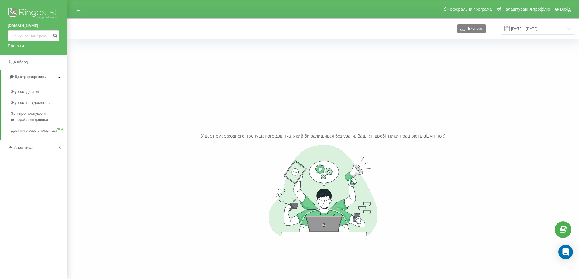 The width and height of the screenshot is (579, 279). What do you see at coordinates (37, 117) in the screenshot?
I see `span: Звіт про пропущені необроблені дзвінки` at bounding box center [37, 117].